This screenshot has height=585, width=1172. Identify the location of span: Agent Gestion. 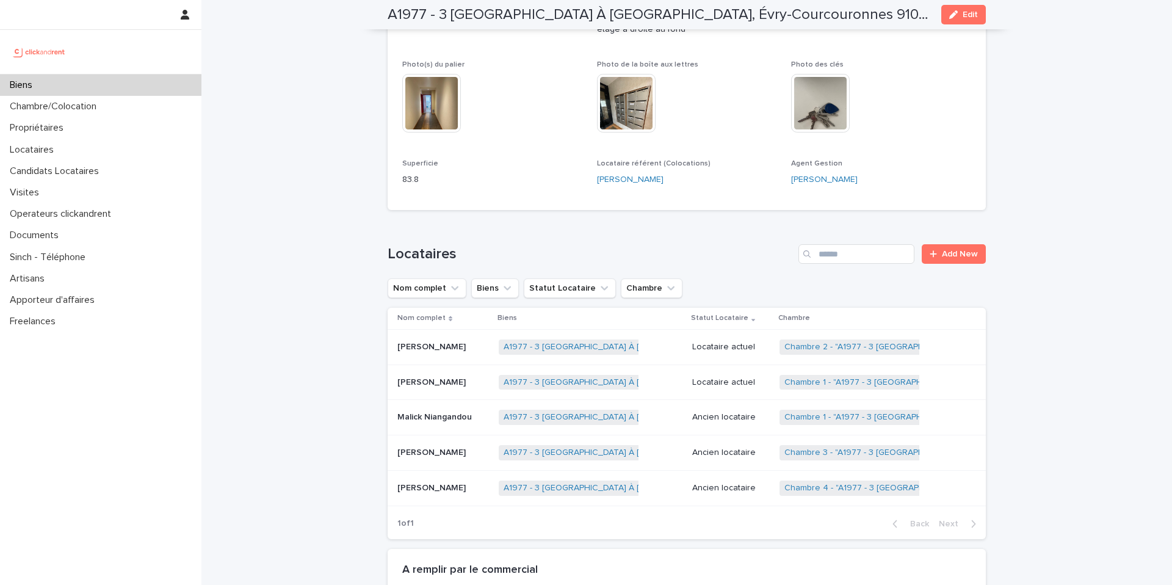
(817, 164).